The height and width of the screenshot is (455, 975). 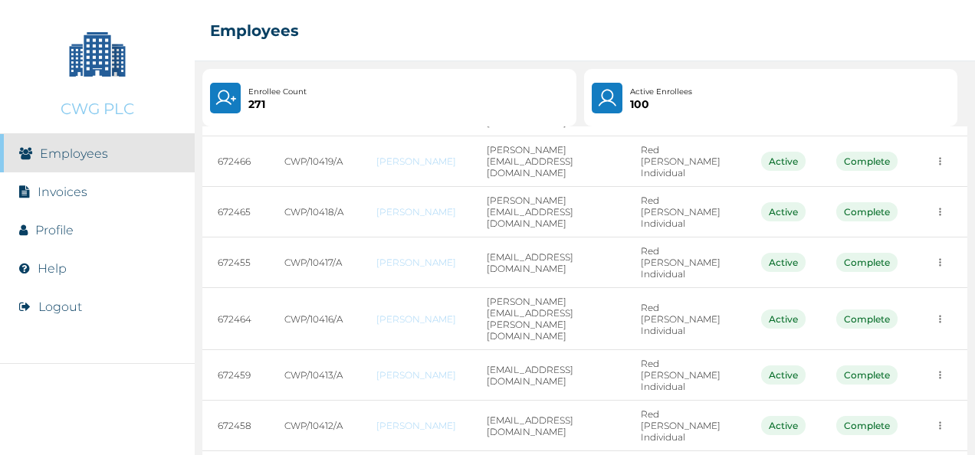 What do you see at coordinates (235, 162) in the screenshot?
I see `td: 672466` at bounding box center [235, 162].